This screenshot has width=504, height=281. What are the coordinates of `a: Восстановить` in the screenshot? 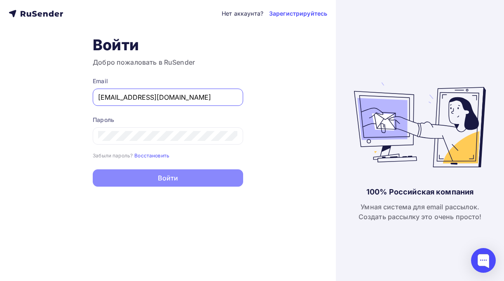 It's located at (152, 155).